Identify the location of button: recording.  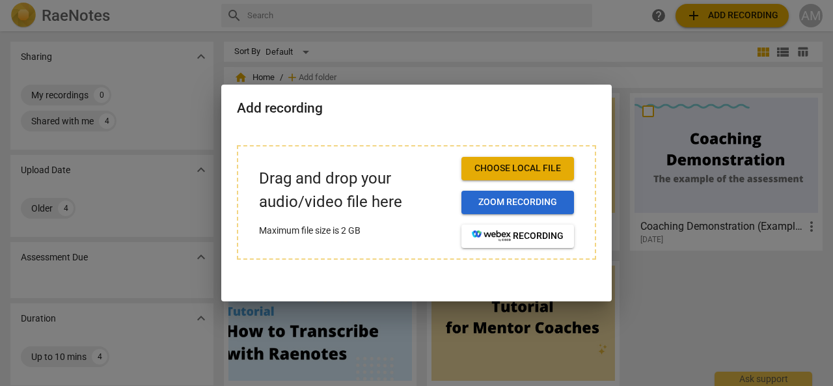
(518, 236).